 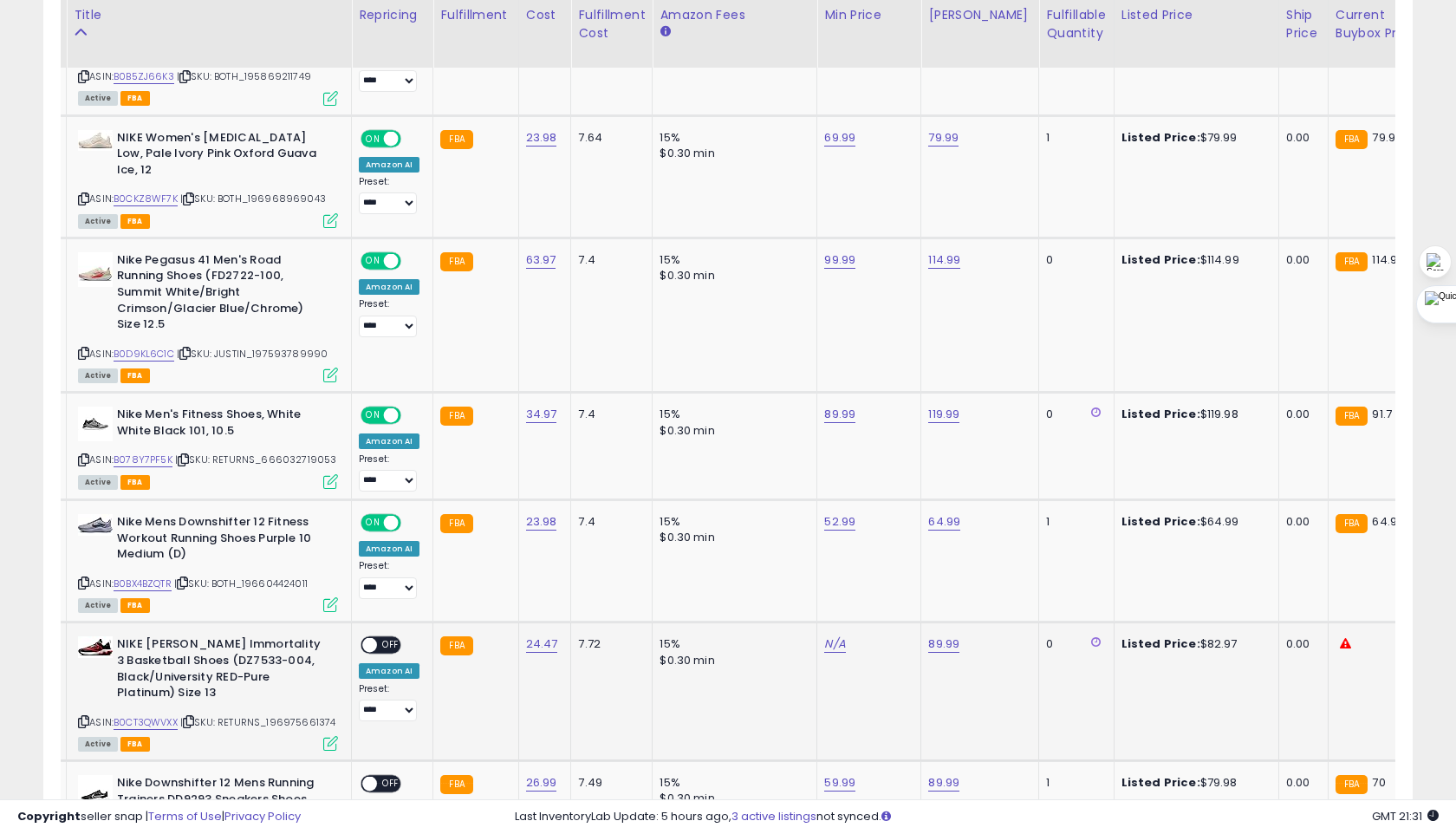 What do you see at coordinates (96, 140) in the screenshot?
I see `img: 31NQz5jKBIL._SL40_.jpg` at bounding box center [96, 140].